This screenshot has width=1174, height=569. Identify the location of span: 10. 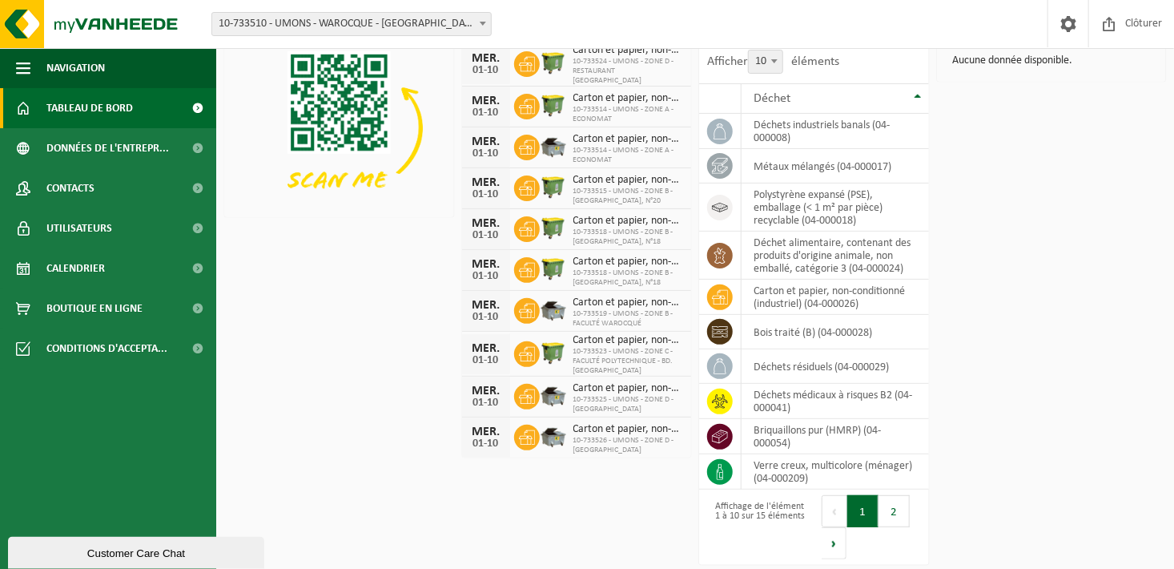
(766, 62).